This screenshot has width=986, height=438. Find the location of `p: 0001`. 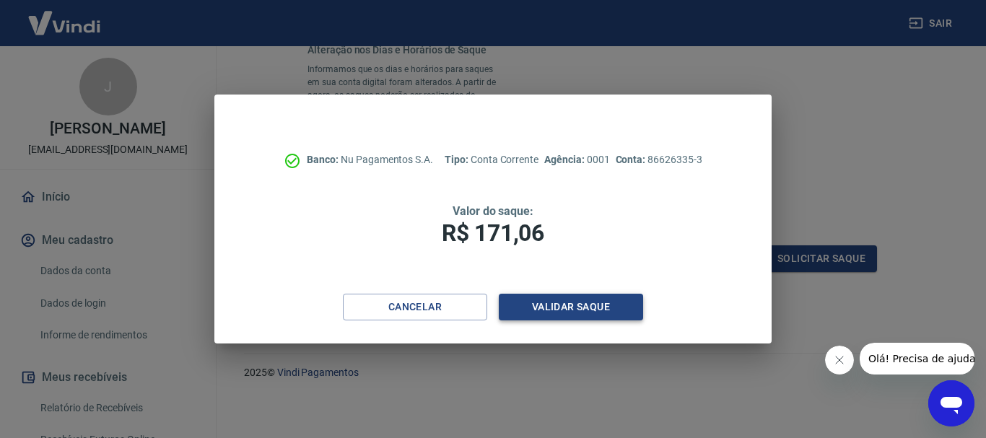

p: 0001 is located at coordinates (577, 160).